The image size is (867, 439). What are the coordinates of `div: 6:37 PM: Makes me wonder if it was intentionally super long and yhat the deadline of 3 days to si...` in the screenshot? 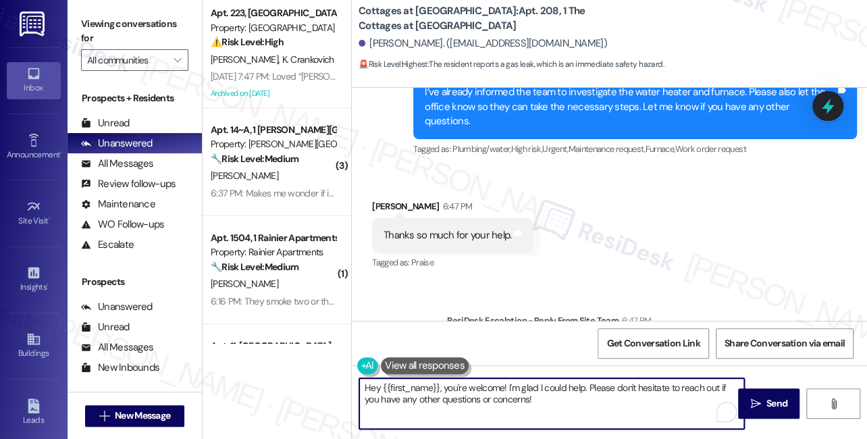 It's located at (521, 193).